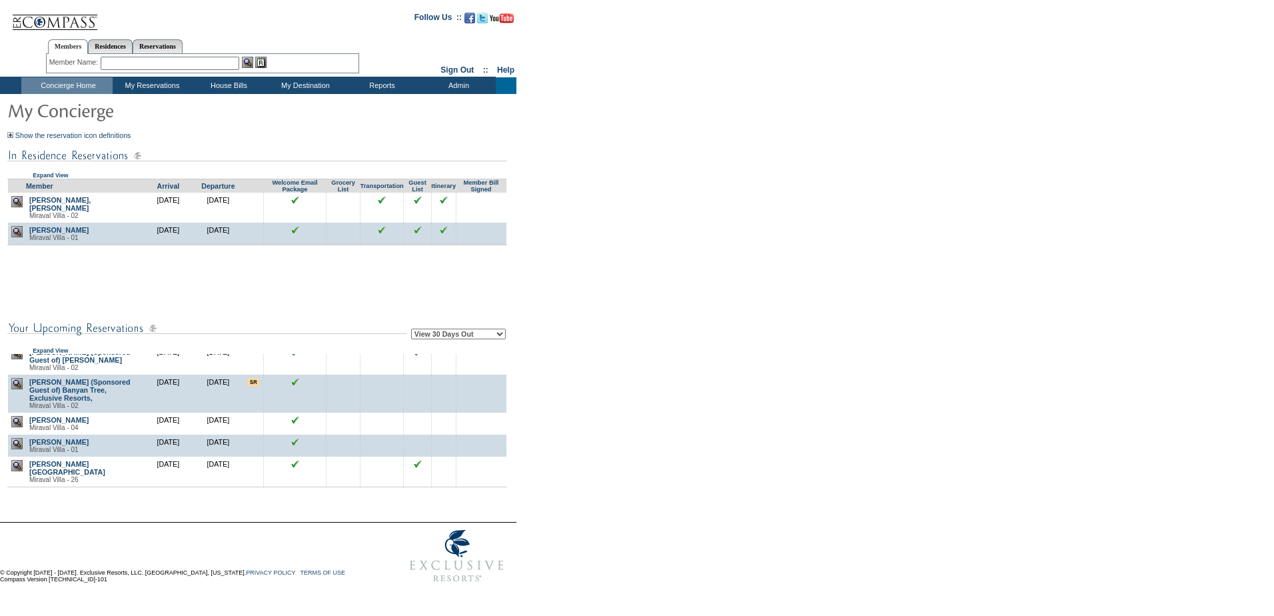 The image size is (1274, 616). Describe the element at coordinates (67, 85) in the screenshot. I see `td: Concierge Home` at that location.